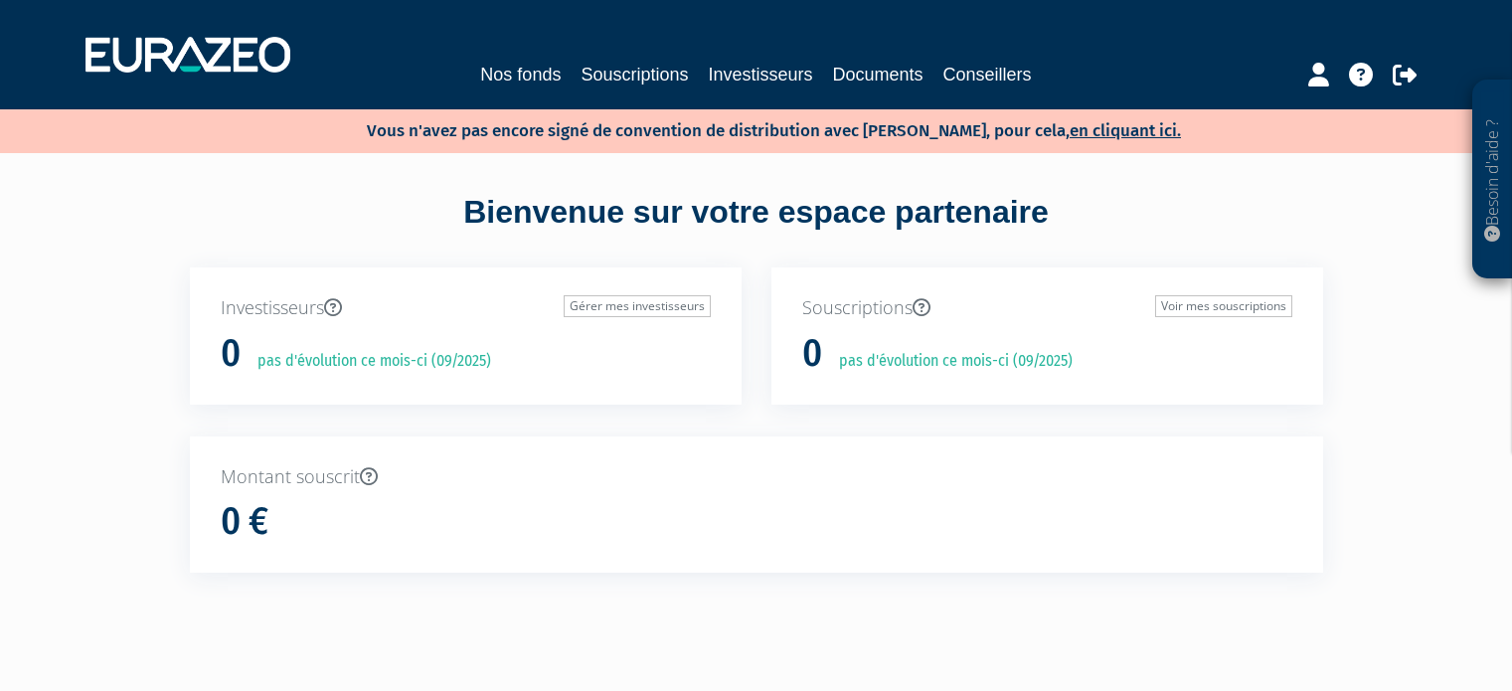  Describe the element at coordinates (1047, 308) in the screenshot. I see `p: Souscriptions` at that location.